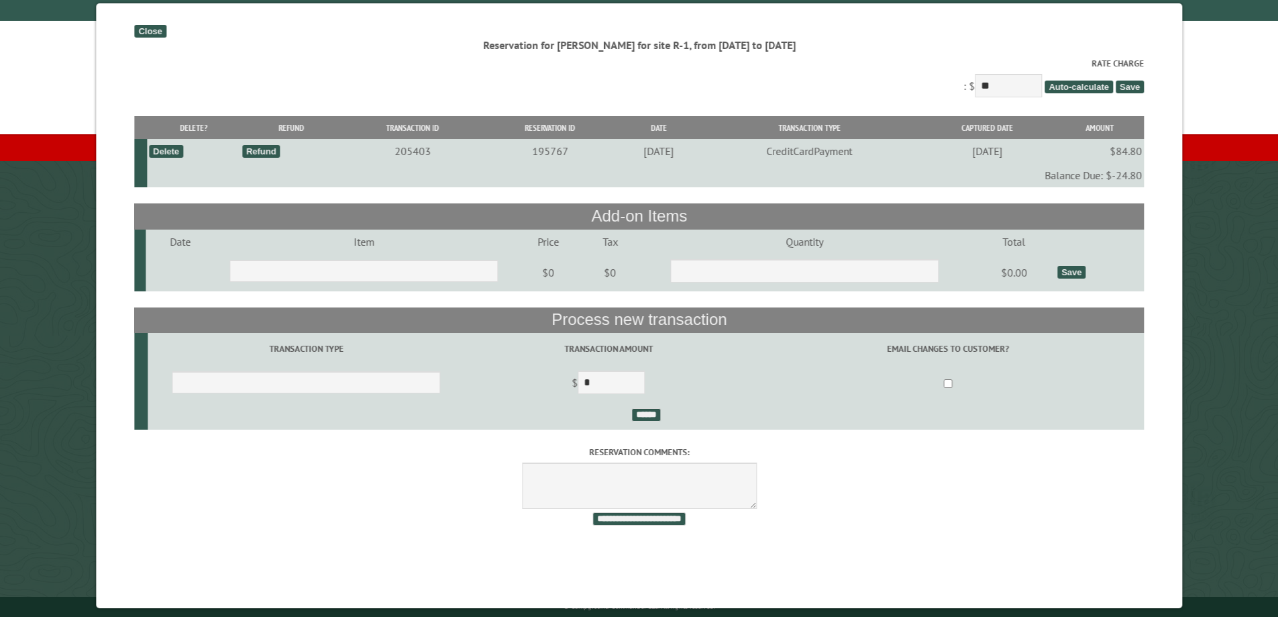 This screenshot has width=1278, height=617. What do you see at coordinates (608, 348) in the screenshot?
I see `label: Transaction Amount` at bounding box center [608, 348].